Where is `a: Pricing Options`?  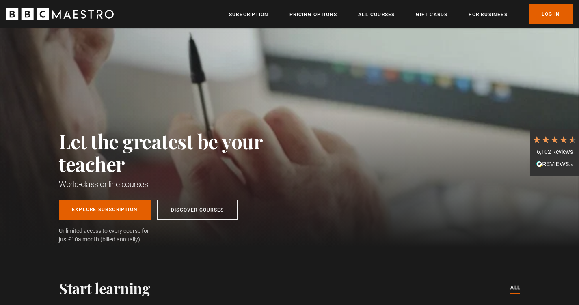 a: Pricing Options is located at coordinates (313, 15).